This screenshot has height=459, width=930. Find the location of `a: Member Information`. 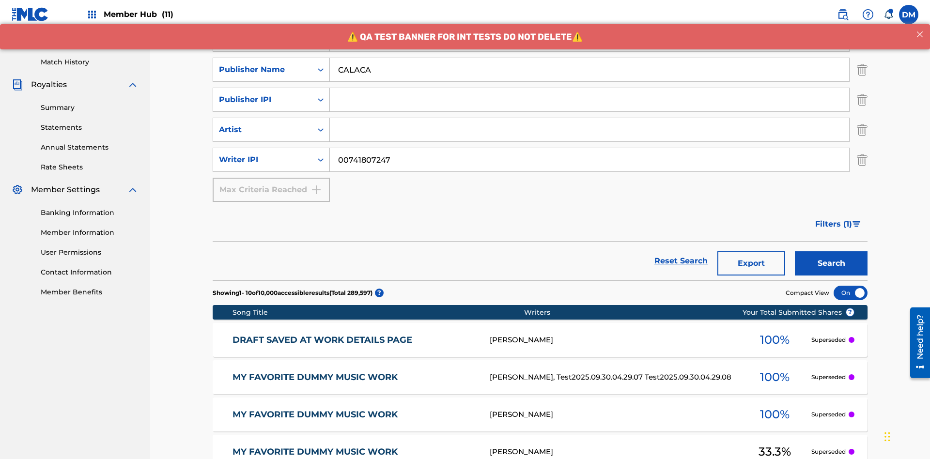

a: Member Information is located at coordinates (90, 233).